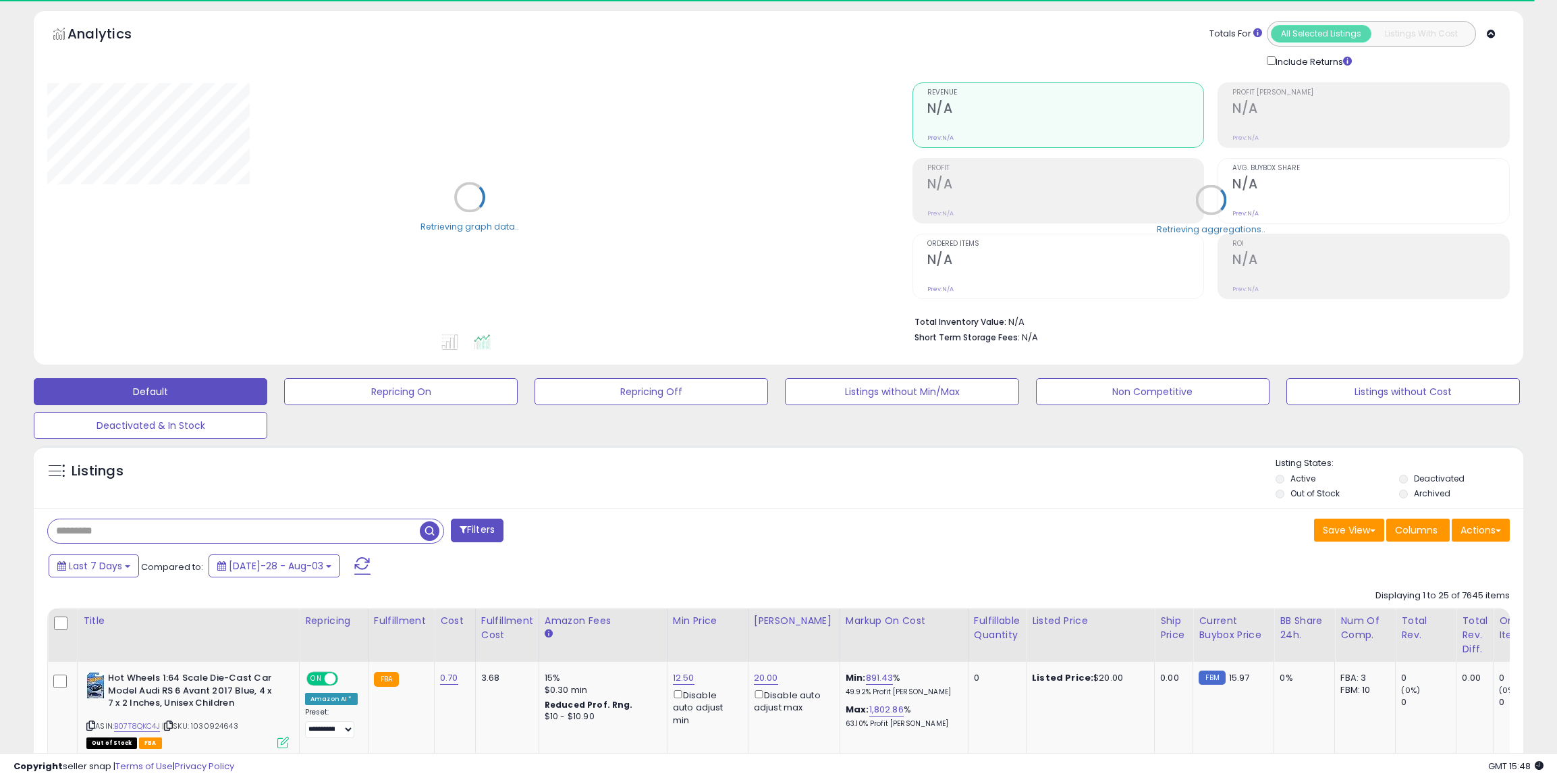 The height and width of the screenshot is (780, 1557). What do you see at coordinates (1523, 628) in the screenshot?
I see `div: Ordered Items` at bounding box center [1523, 628].